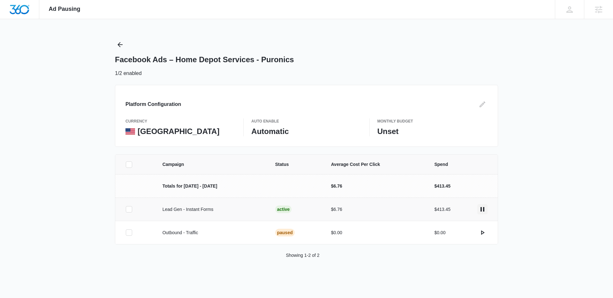 This screenshot has width=613, height=298. I want to click on p: Automatic, so click(306, 132).